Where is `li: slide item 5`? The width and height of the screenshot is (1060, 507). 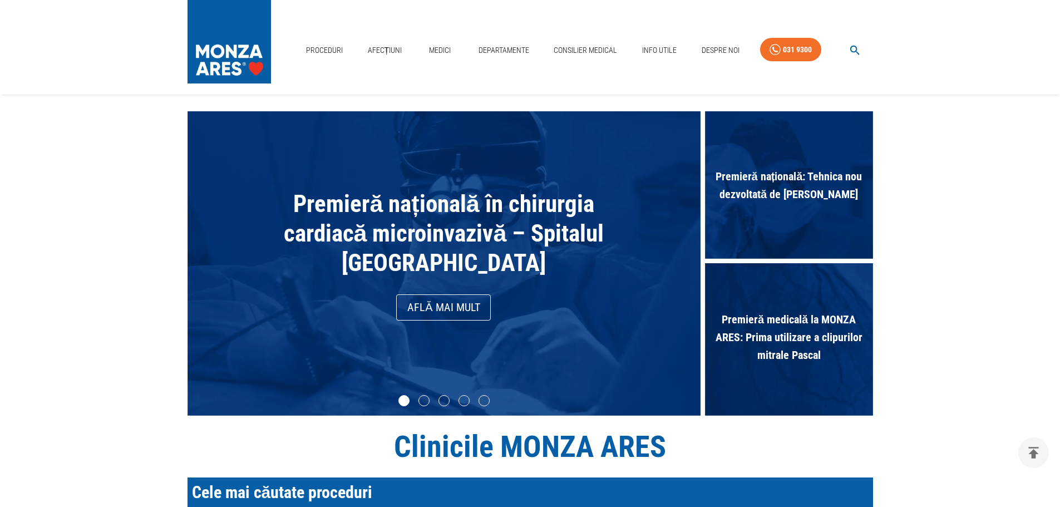
li: slide item 5 is located at coordinates (484, 401).